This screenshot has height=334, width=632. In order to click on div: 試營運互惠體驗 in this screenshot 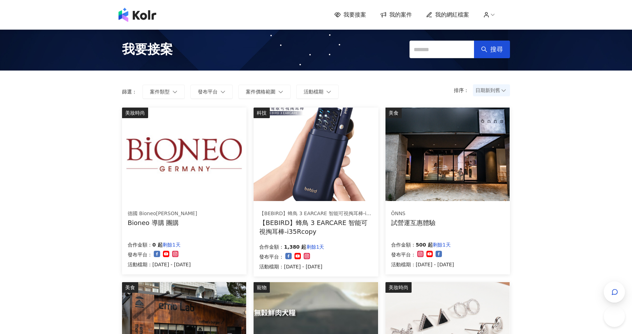, I will do `click(413, 222)`.